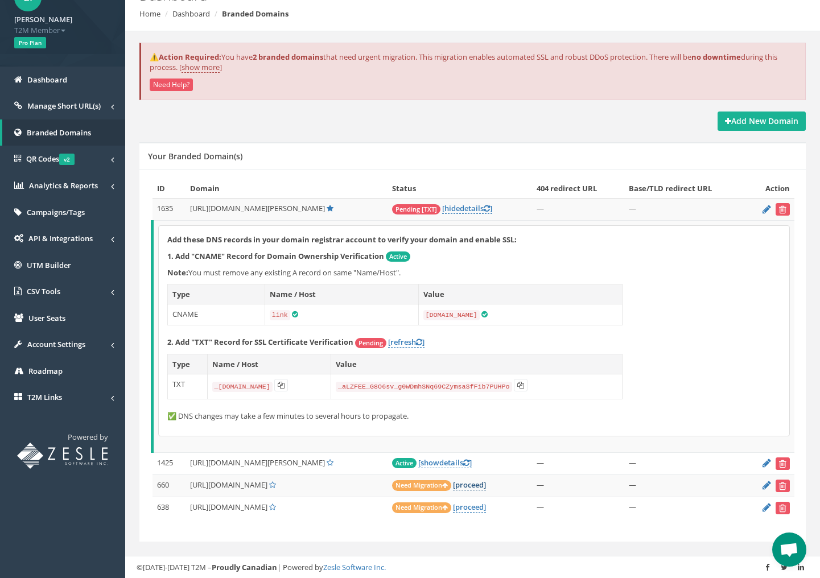  Describe the element at coordinates (169, 507) in the screenshot. I see `td: 638` at that location.